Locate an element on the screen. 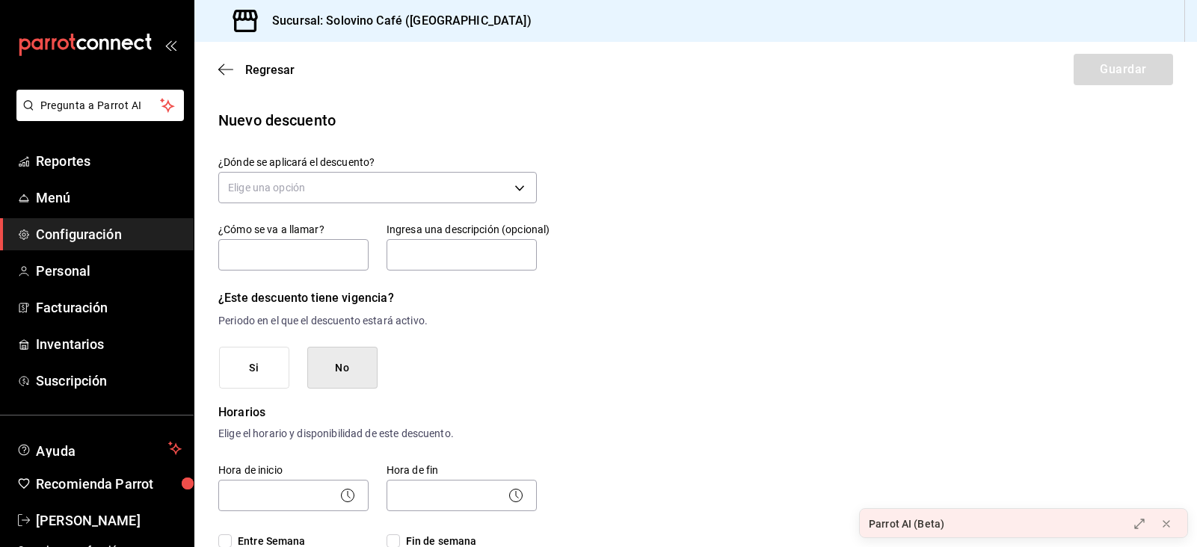 The width and height of the screenshot is (1197, 547). span: Suscripción is located at coordinates (108, 381).